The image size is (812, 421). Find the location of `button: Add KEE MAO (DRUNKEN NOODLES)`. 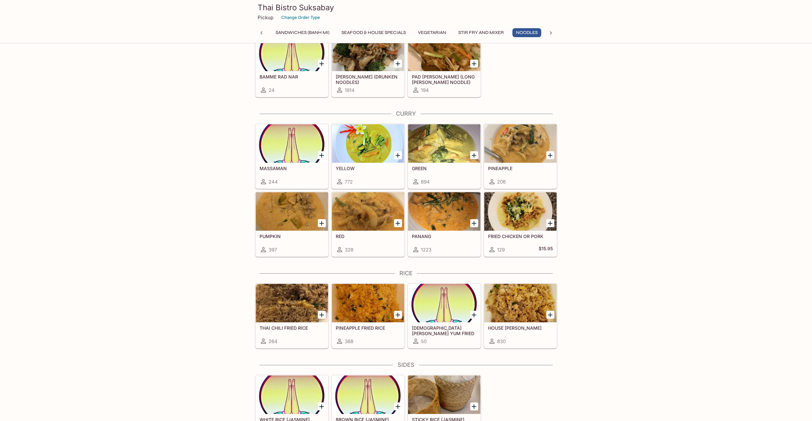

button: Add KEE MAO (DRUNKEN NOODLES) is located at coordinates (398, 63).